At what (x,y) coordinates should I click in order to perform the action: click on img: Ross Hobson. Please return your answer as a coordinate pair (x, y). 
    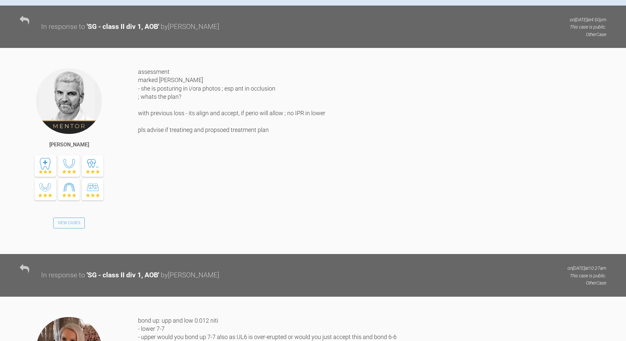
    Looking at the image, I should click on (69, 101).